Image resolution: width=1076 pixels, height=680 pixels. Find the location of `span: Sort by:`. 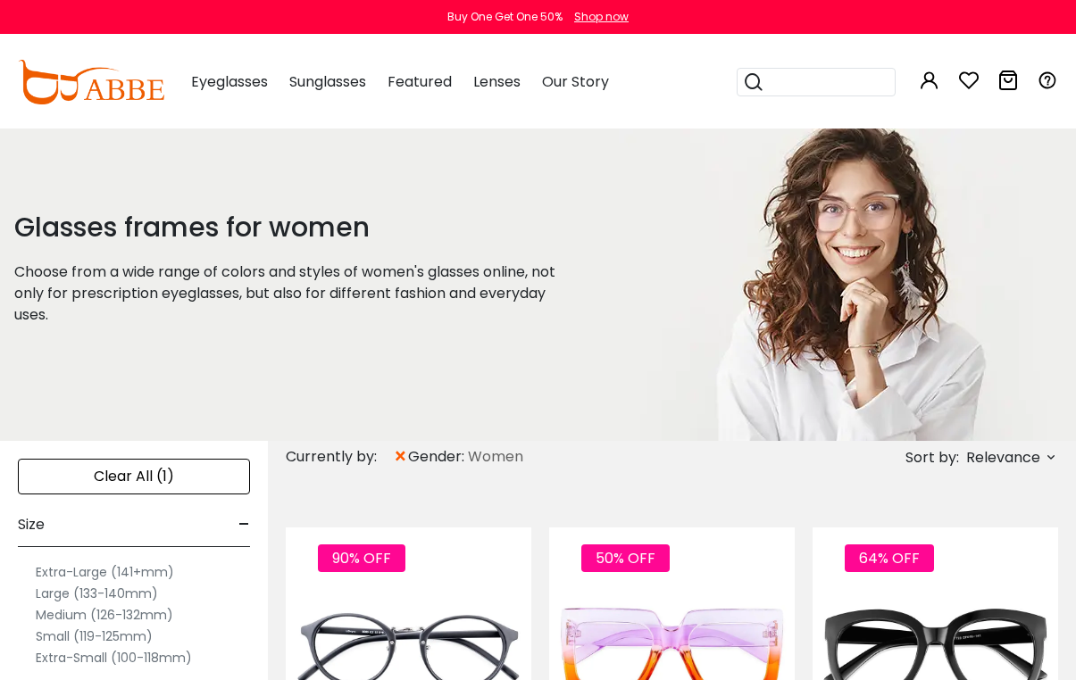

span: Sort by: is located at coordinates (932, 457).